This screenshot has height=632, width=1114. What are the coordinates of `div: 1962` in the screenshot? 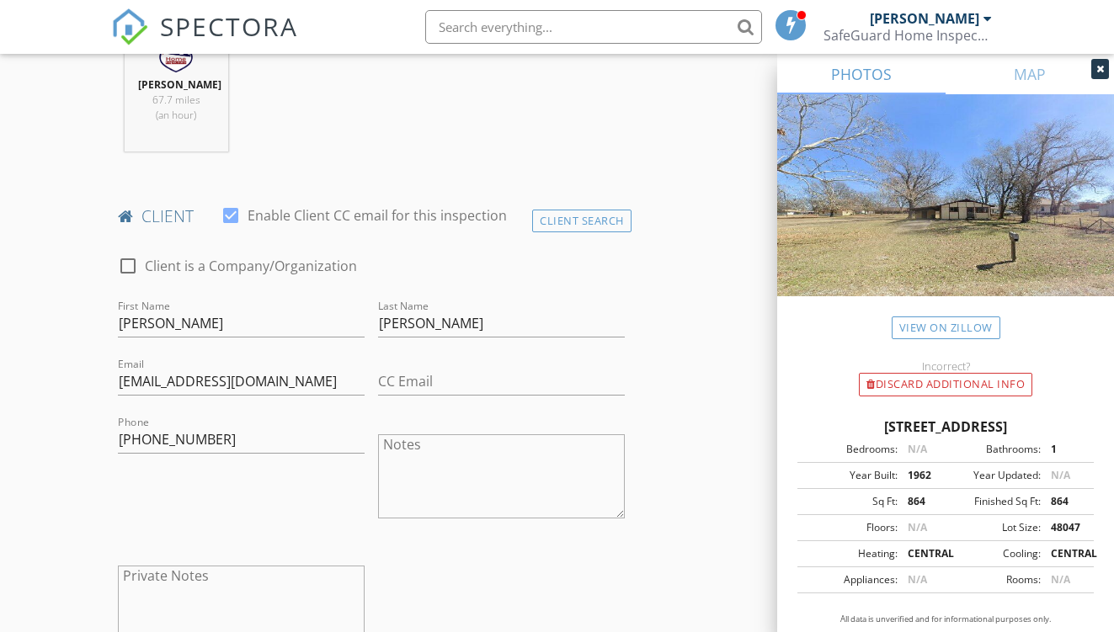 It's located at (921, 476).